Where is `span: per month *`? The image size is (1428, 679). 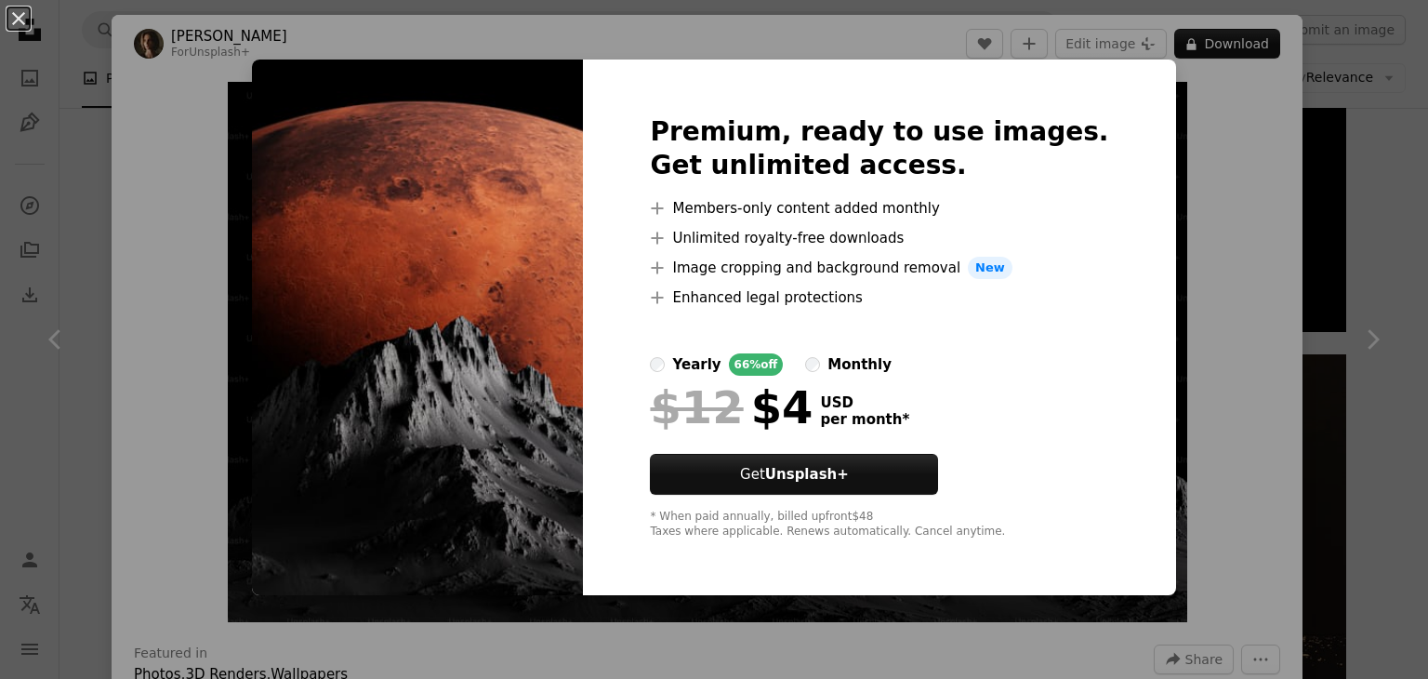 span: per month * is located at coordinates (864, 419).